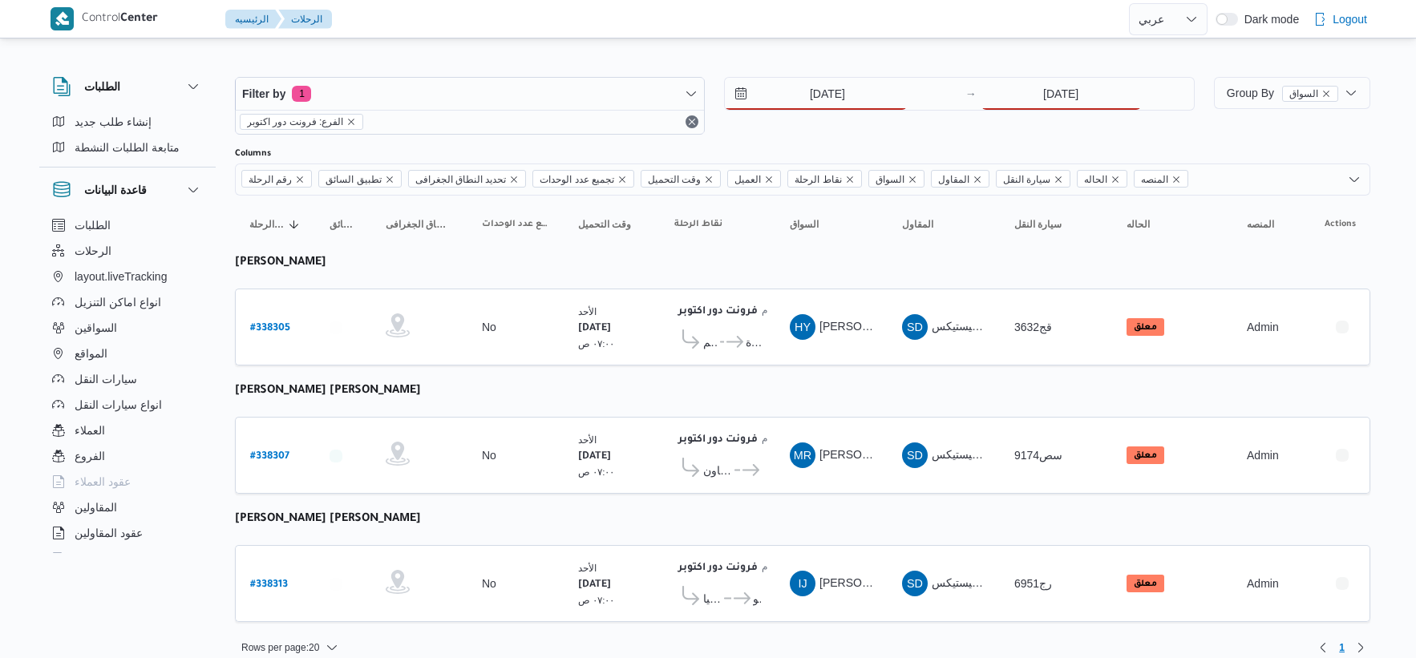 Image resolution: width=1416 pixels, height=658 pixels. Describe the element at coordinates (470, 94) in the screenshot. I see `button: Filter by1 active filters` at that location.